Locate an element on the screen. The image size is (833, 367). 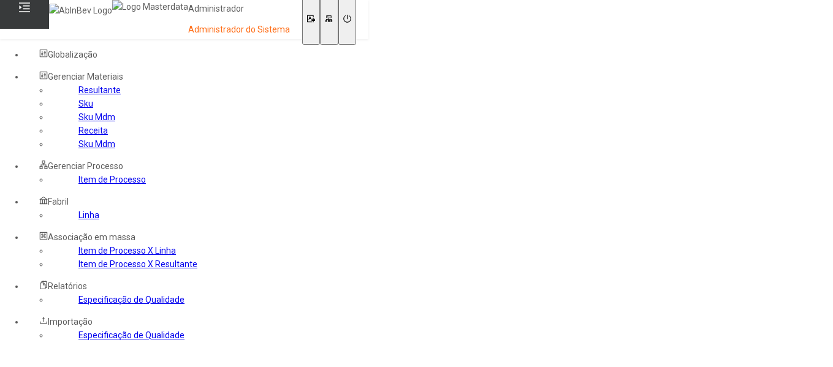
a: Item de Processo X Resultante is located at coordinates (138, 264).